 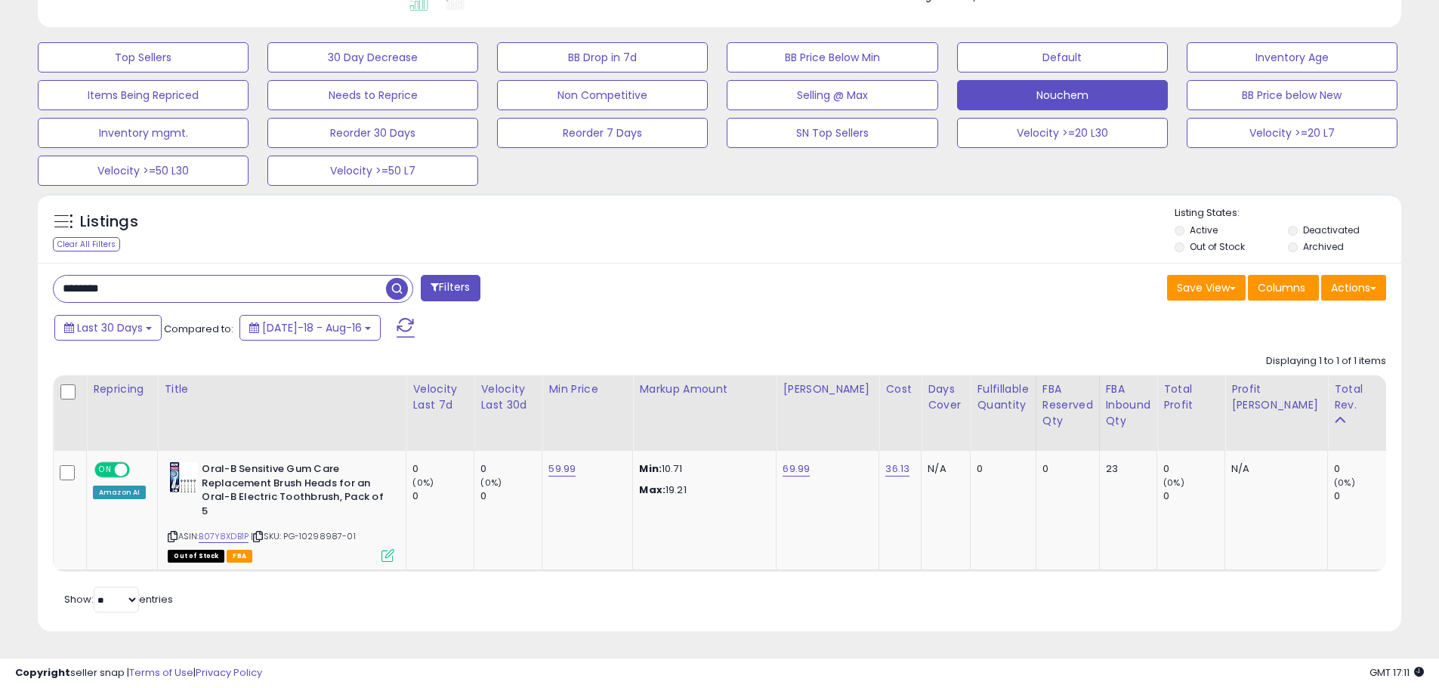 I want to click on button: BB Drop in 7d, so click(x=602, y=57).